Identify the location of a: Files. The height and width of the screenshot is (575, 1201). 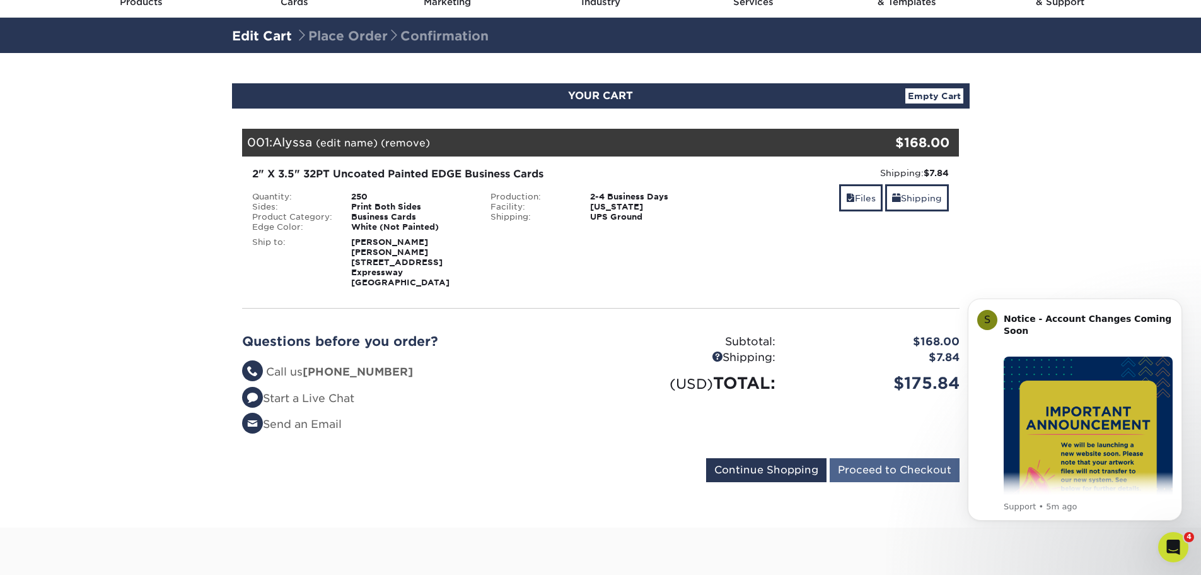
(861, 197).